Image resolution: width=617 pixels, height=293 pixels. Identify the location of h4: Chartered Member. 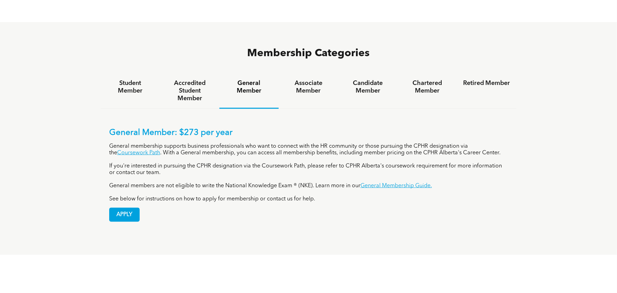
(427, 87).